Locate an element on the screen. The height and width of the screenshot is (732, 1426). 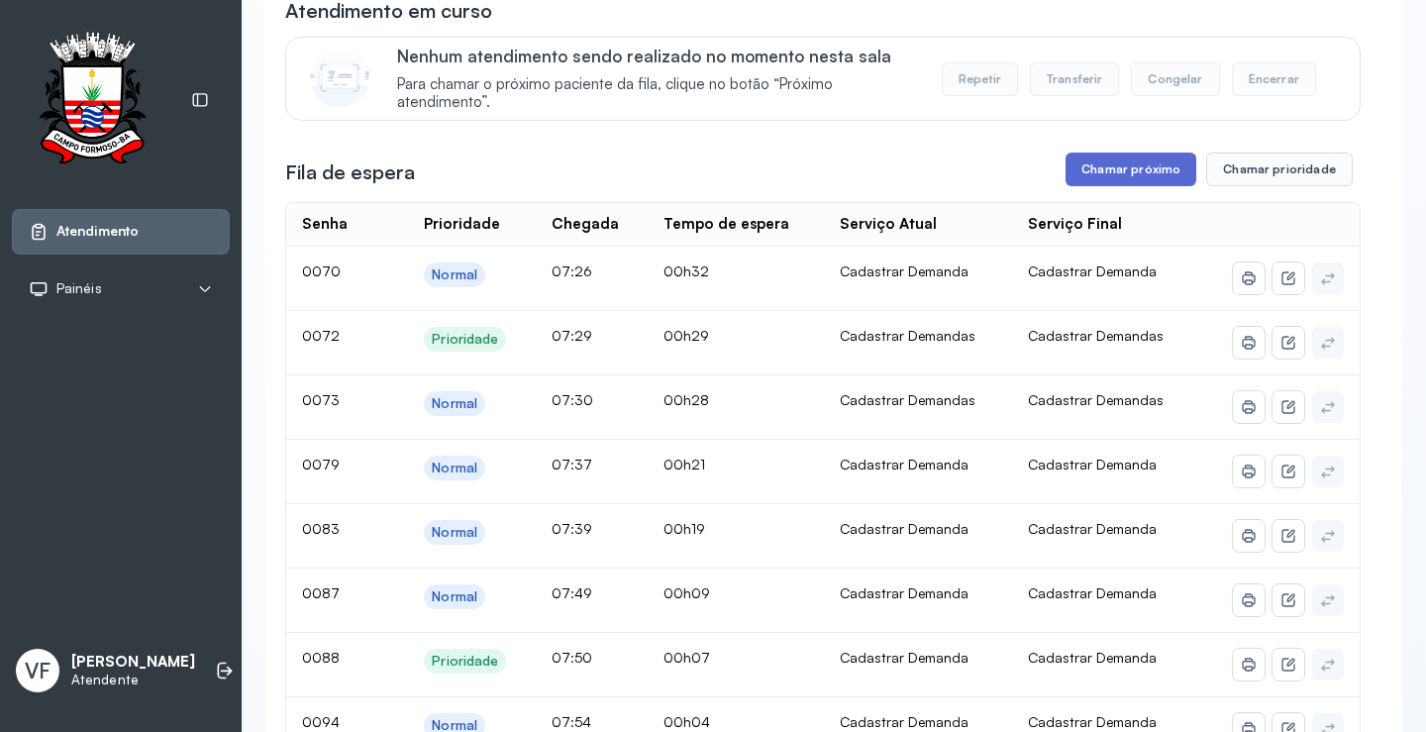
div: Serviço Final is located at coordinates (1075, 224).